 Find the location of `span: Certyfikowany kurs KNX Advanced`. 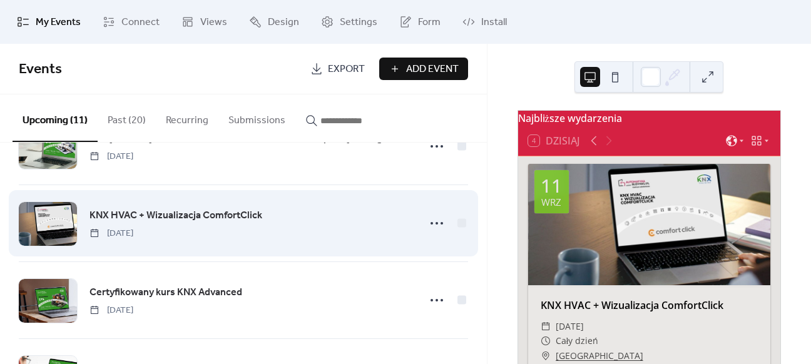

span: Certyfikowany kurs KNX Advanced is located at coordinates (166, 293).